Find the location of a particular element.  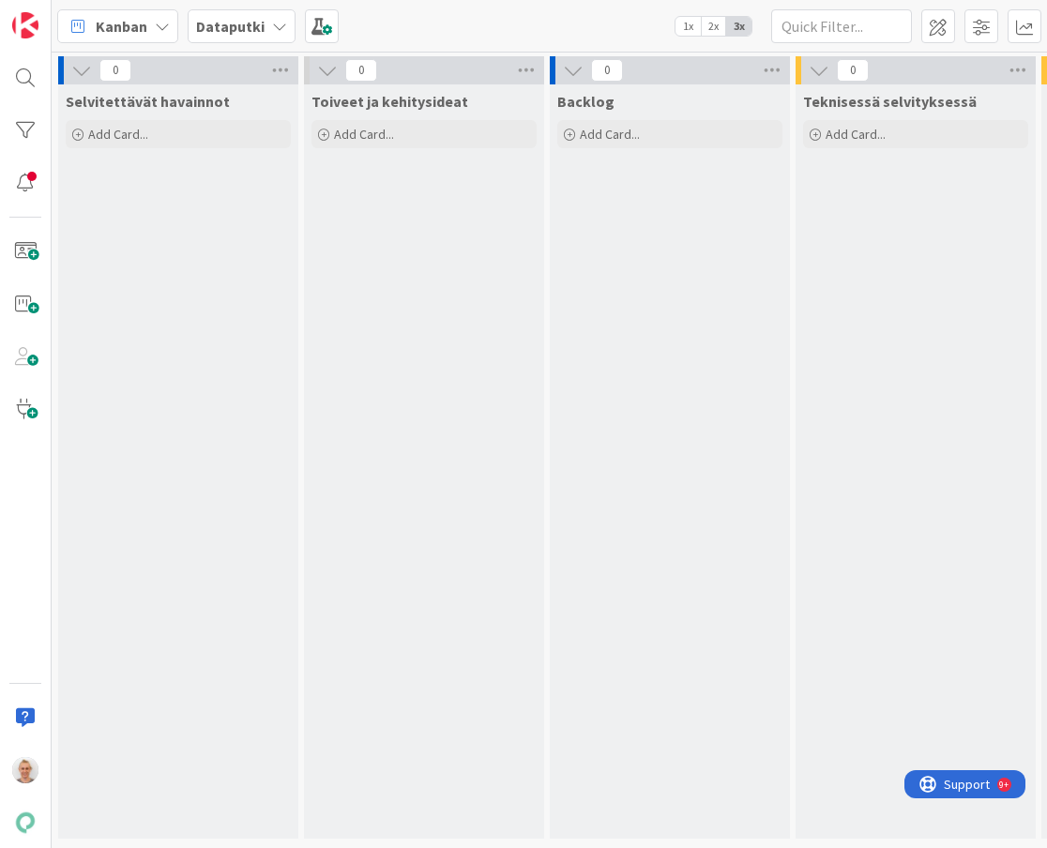

span: 2x is located at coordinates (713, 26).